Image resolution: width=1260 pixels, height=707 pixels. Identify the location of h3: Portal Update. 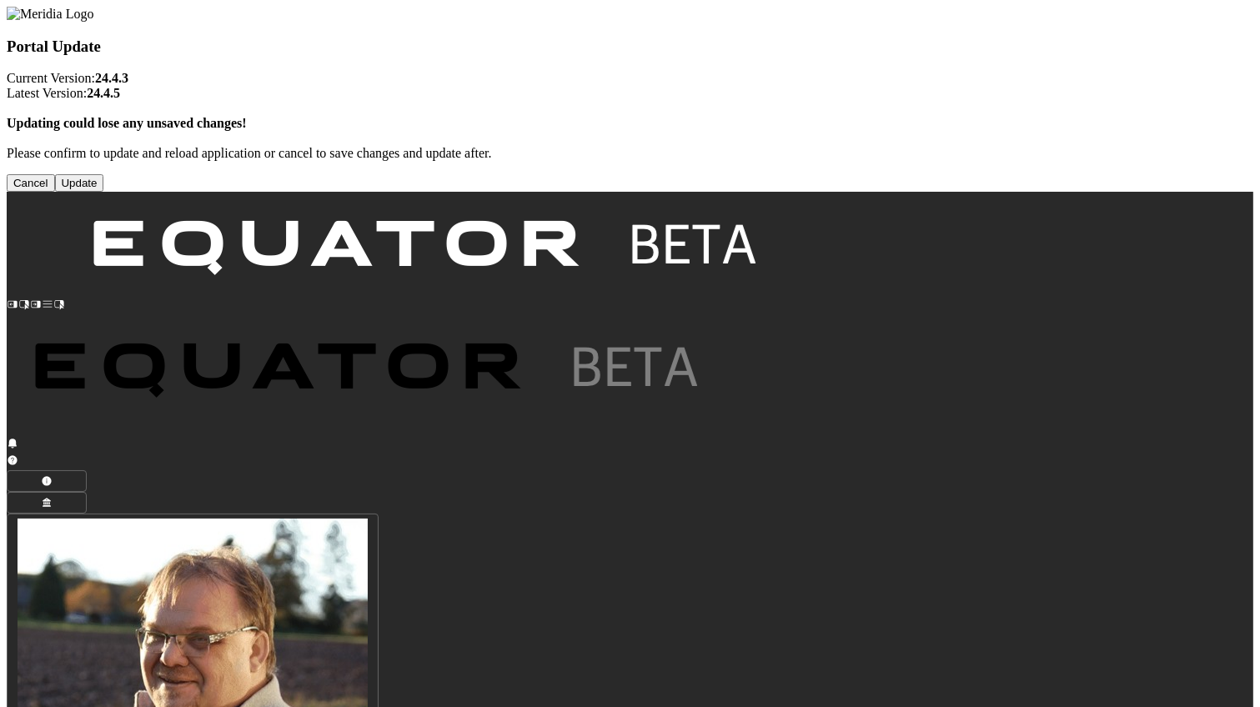
(630, 47).